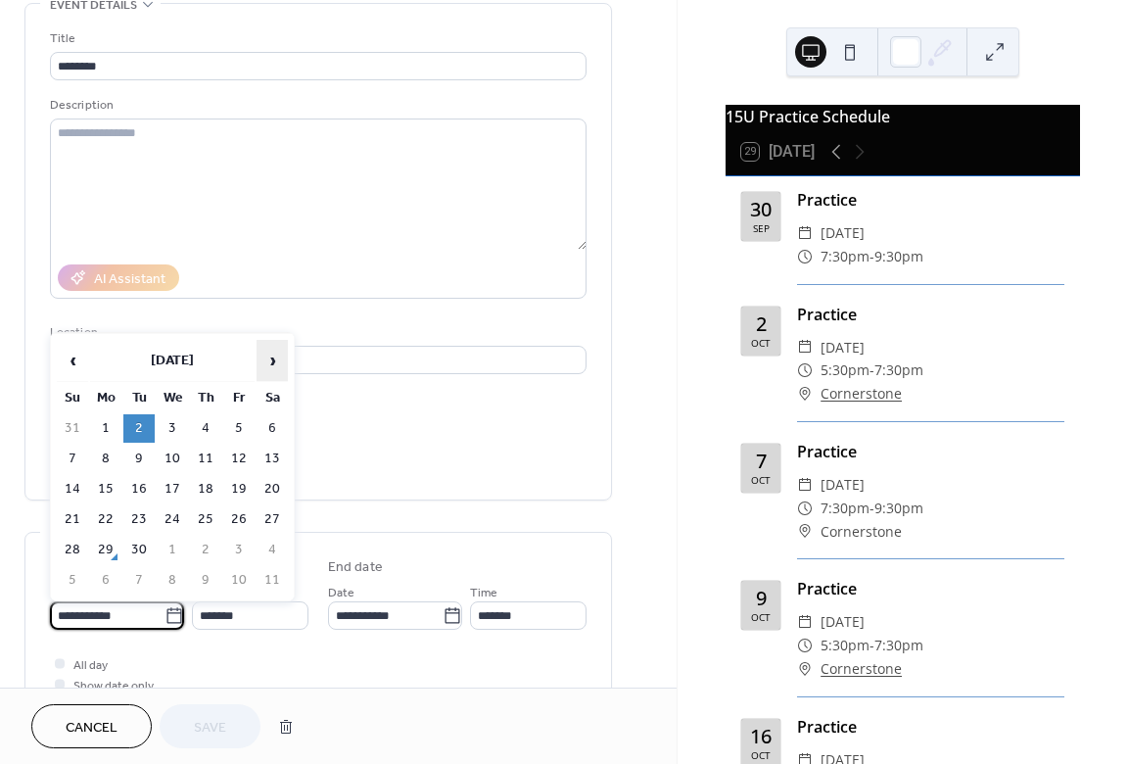 This screenshot has height=764, width=1128. What do you see at coordinates (91, 726) in the screenshot?
I see `a: Cancel` at bounding box center [91, 726].